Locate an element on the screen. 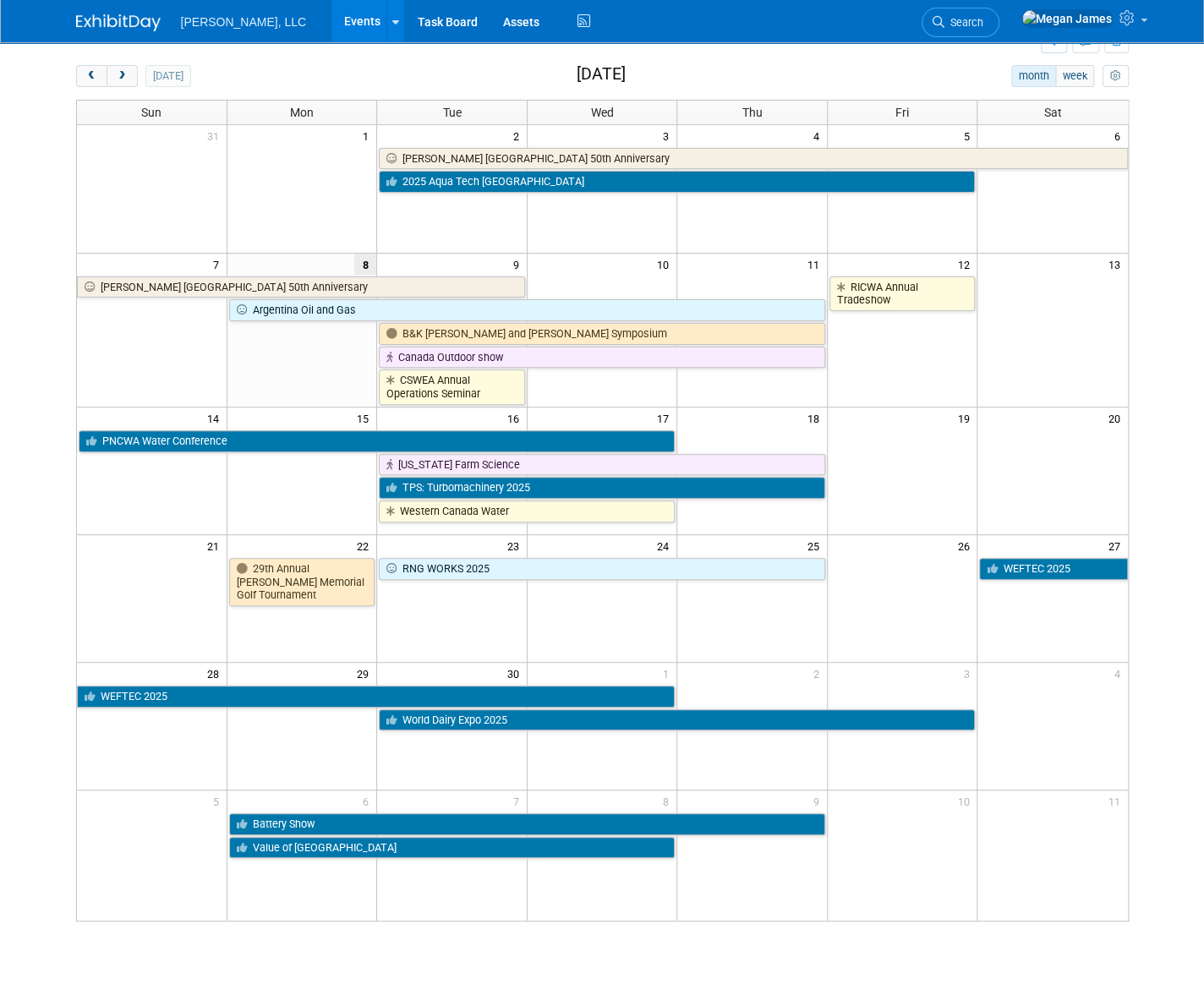 This screenshot has height=984, width=1204. a: RNG WORKS 2025 is located at coordinates (602, 569).